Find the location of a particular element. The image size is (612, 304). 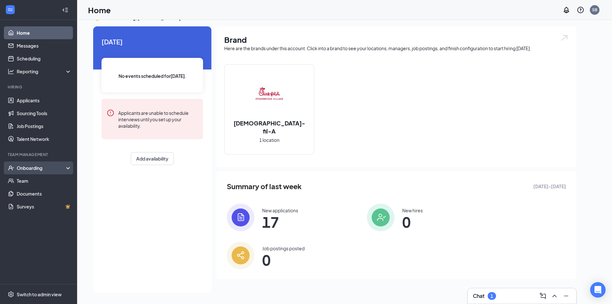

div: Job postings posted is located at coordinates (283, 248).